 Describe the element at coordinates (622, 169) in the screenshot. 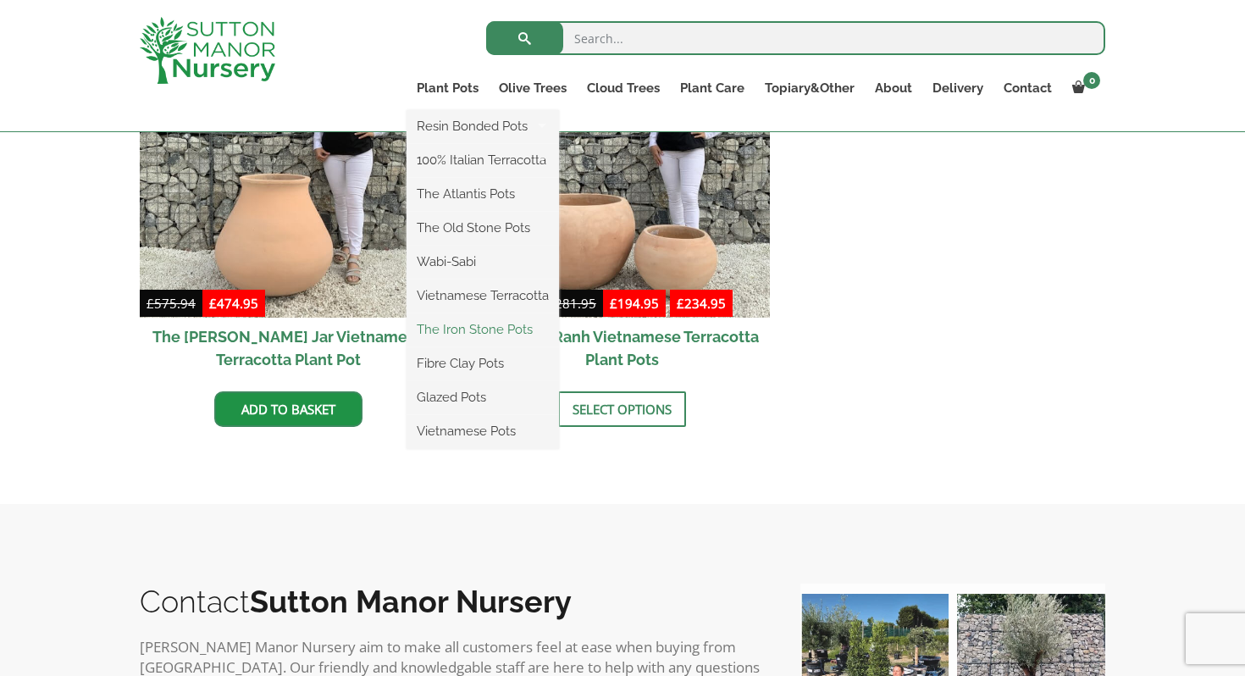

I see `img: The Cam Ranh Vietnamese Terracotta Plant Pots` at that location.